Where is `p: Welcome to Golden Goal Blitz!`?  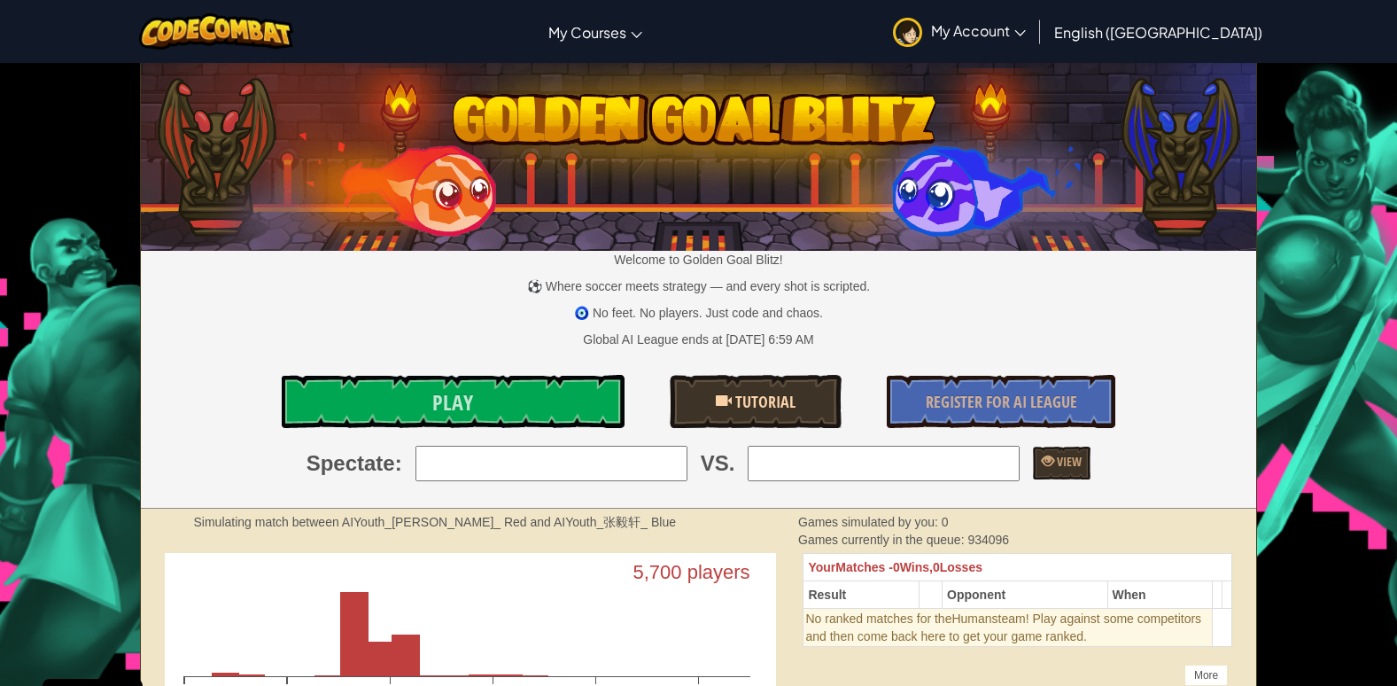
p: Welcome to Golden Goal Blitz! is located at coordinates (699, 260).